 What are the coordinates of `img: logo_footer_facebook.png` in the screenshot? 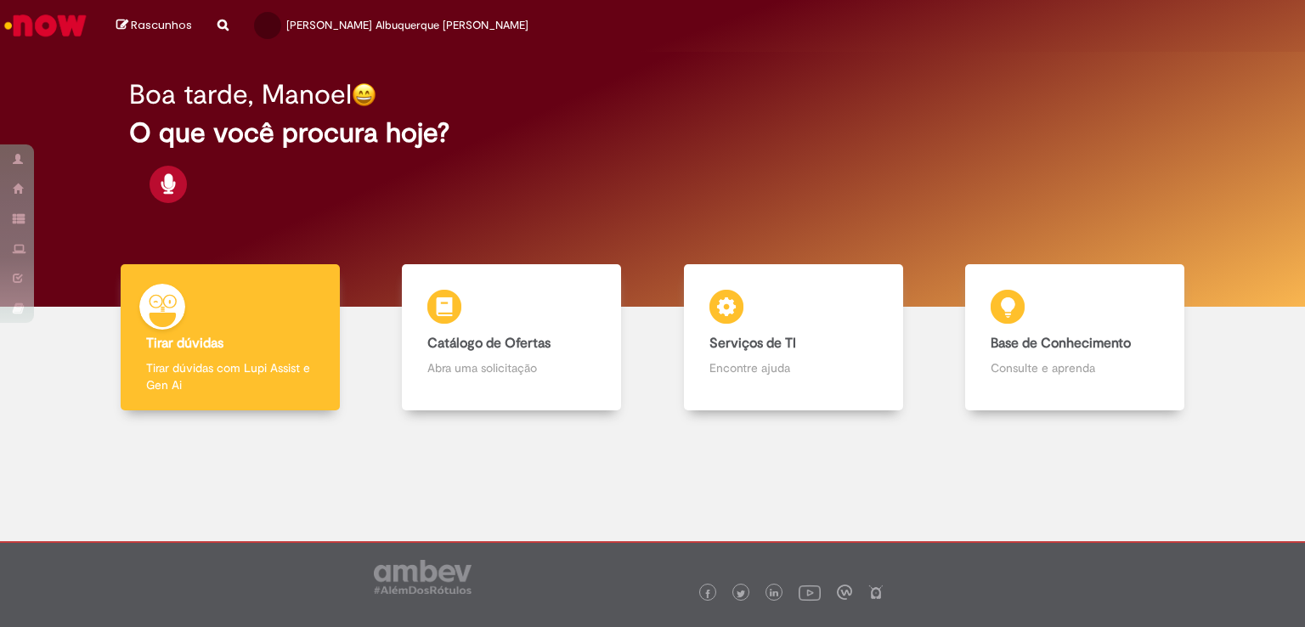 It's located at (708, 594).